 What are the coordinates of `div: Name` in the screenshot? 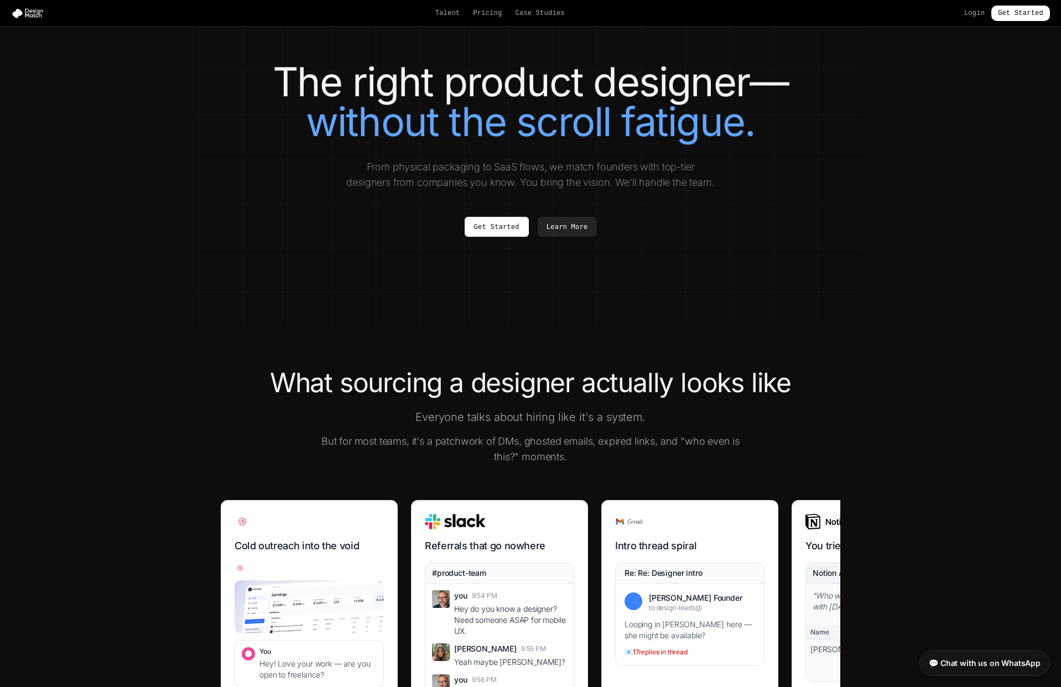 It's located at (824, 632).